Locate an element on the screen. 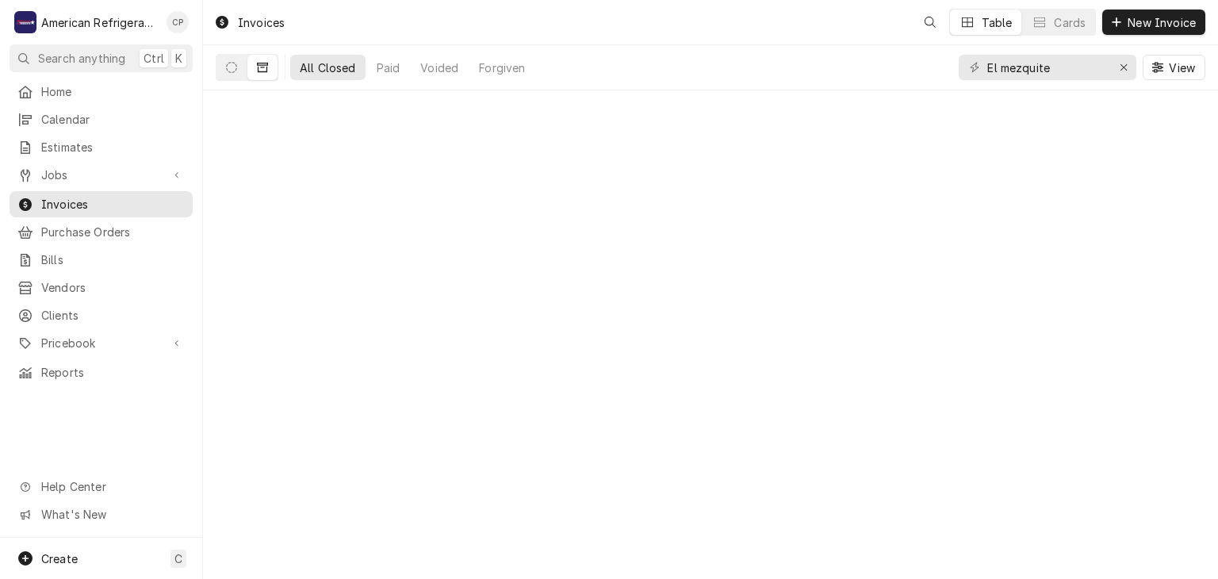  span: Bills is located at coordinates (113, 259).